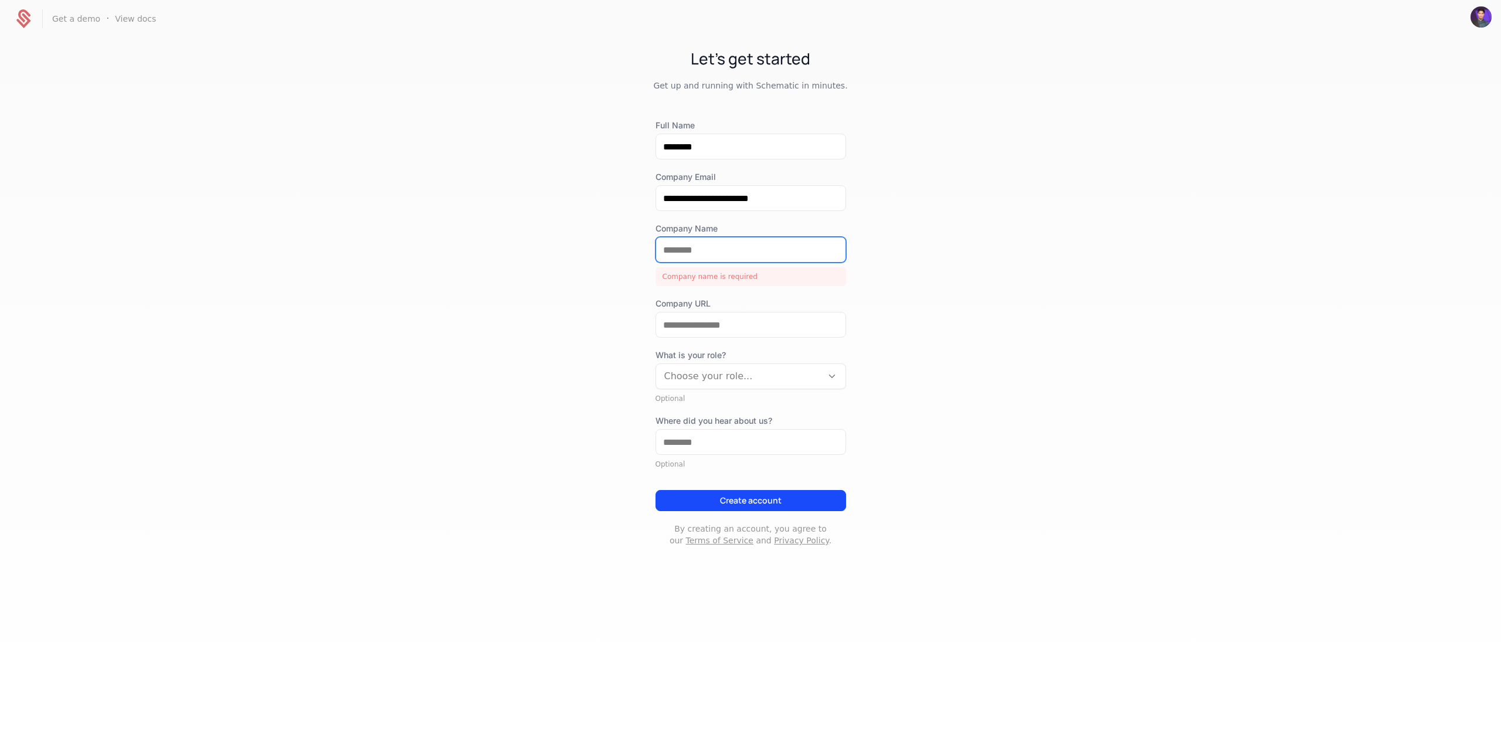  I want to click on label: Company Email, so click(750, 177).